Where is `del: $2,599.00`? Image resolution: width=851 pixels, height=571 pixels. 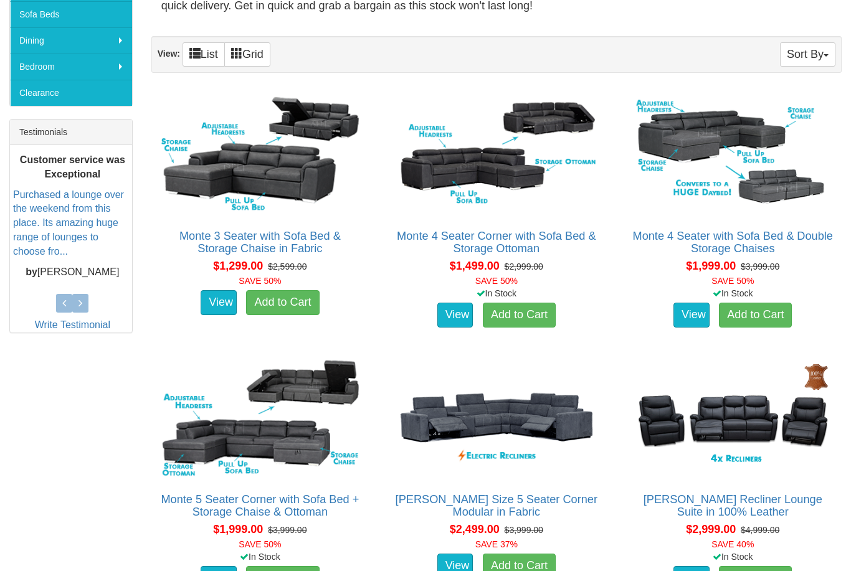 del: $2,599.00 is located at coordinates (287, 267).